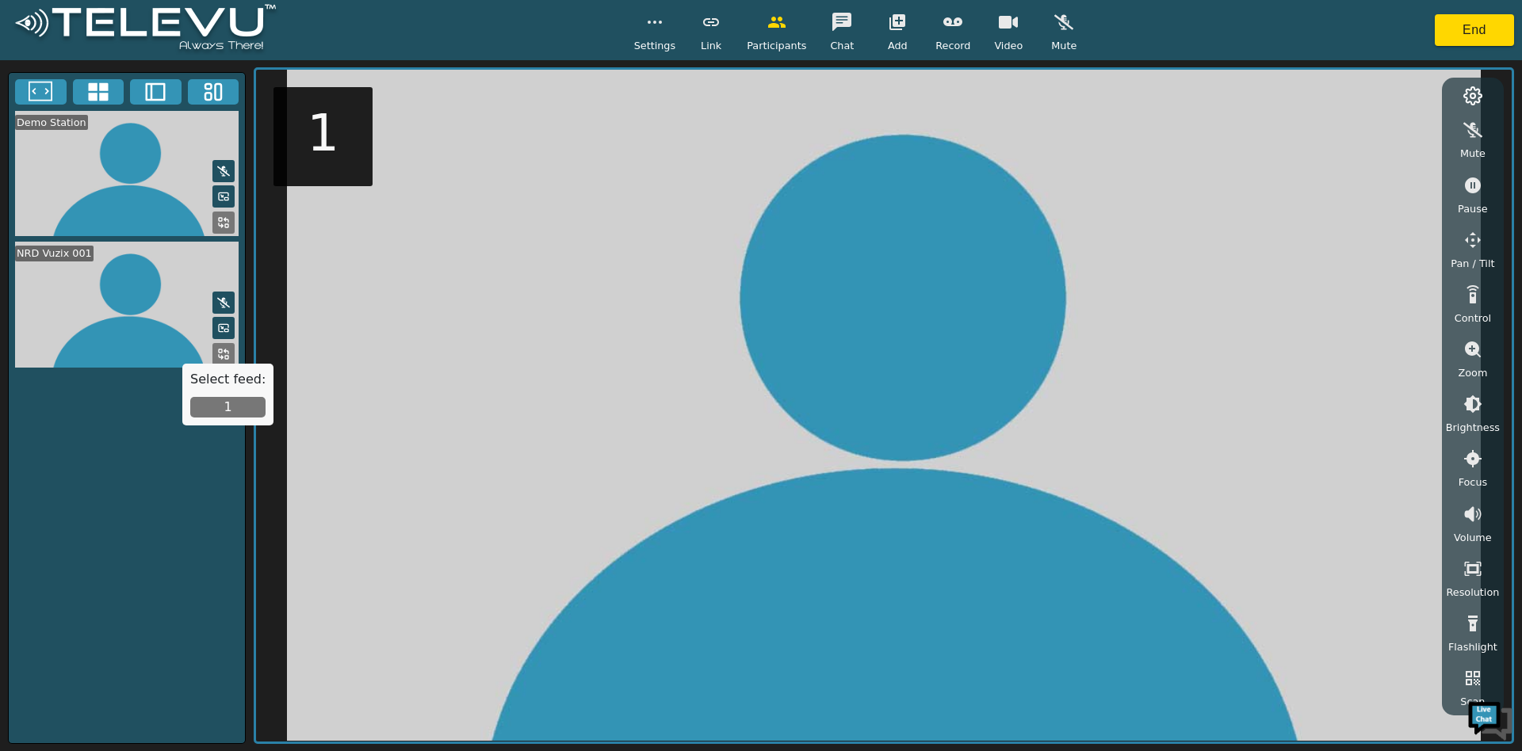 The height and width of the screenshot is (751, 1522). What do you see at coordinates (155, 280) in the screenshot?
I see `span: We're online!` at bounding box center [155, 280].